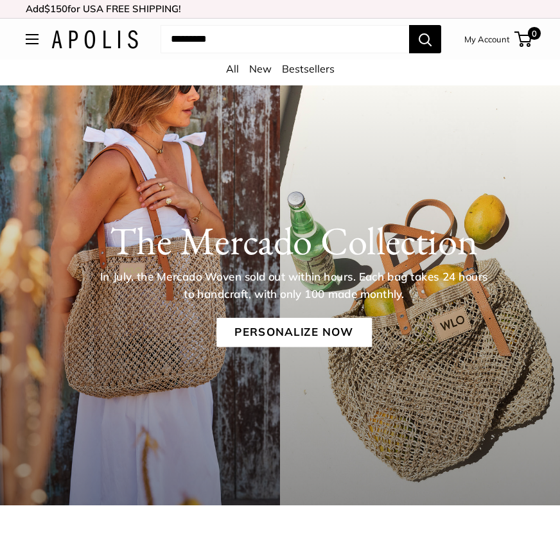 The height and width of the screenshot is (540, 560). I want to click on a: Personalize Now, so click(294, 332).